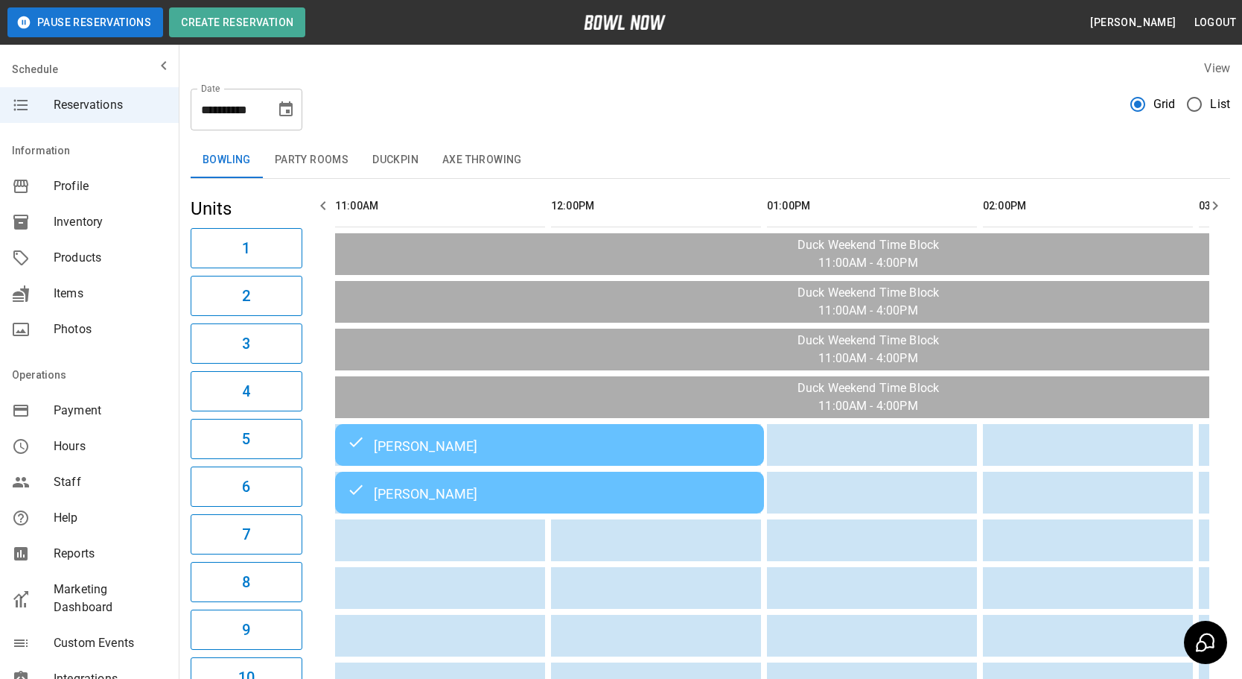 Image resolution: width=1242 pixels, height=679 pixels. What do you see at coordinates (226, 160) in the screenshot?
I see `button: Bowling` at bounding box center [226, 160].